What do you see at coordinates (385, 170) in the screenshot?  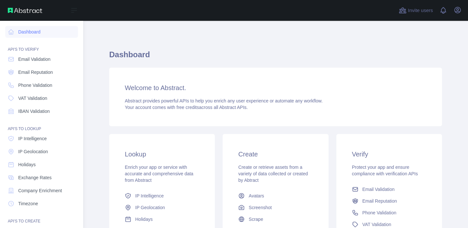 I see `span: Protect your app and ensure compliance with verification APIs` at bounding box center [385, 170].